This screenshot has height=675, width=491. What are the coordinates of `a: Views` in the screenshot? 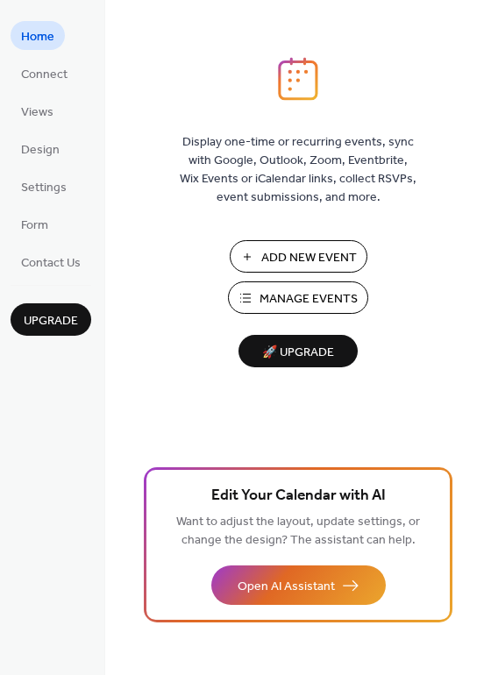 It's located at (37, 110).